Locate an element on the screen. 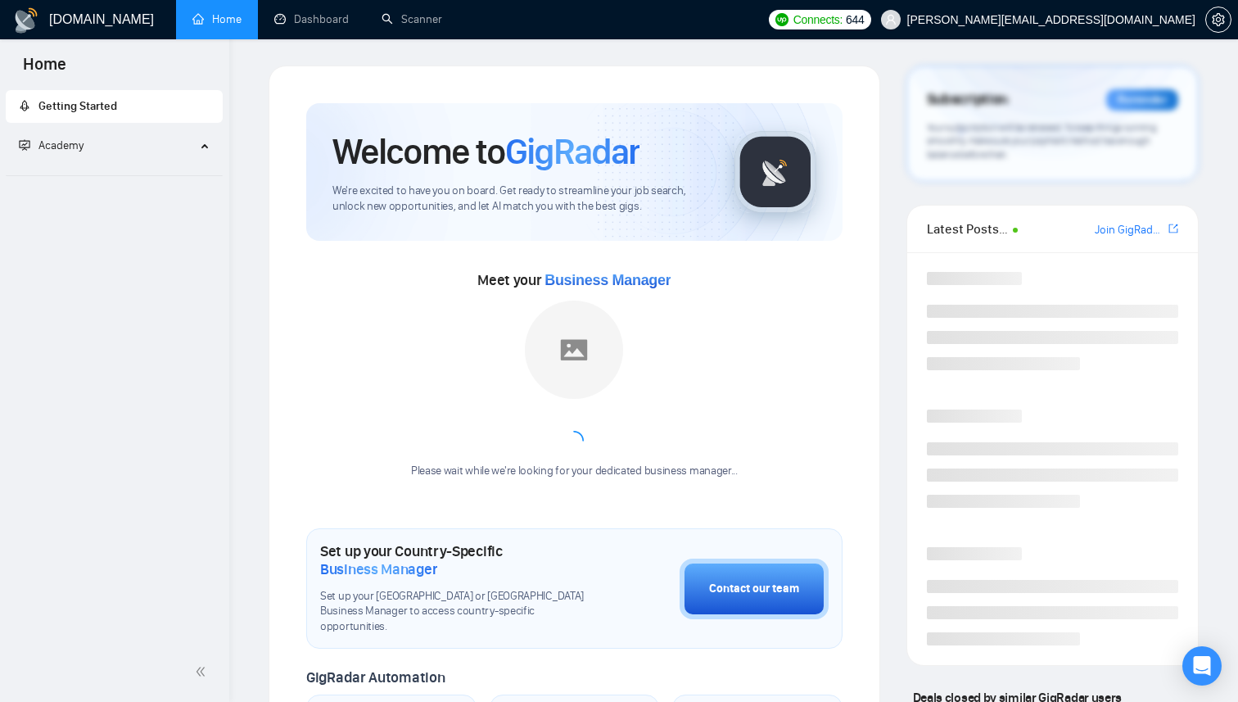 The image size is (1238, 702). a: Join GigRadar Slack Community is located at coordinates (1130, 230).